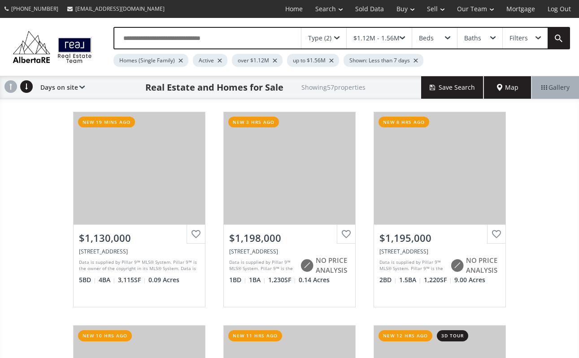  Describe the element at coordinates (320, 38) in the screenshot. I see `div: Type (2)` at that location.